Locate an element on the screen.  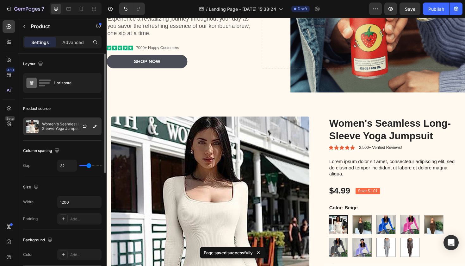
img: product feature img is located at coordinates (32, 126).